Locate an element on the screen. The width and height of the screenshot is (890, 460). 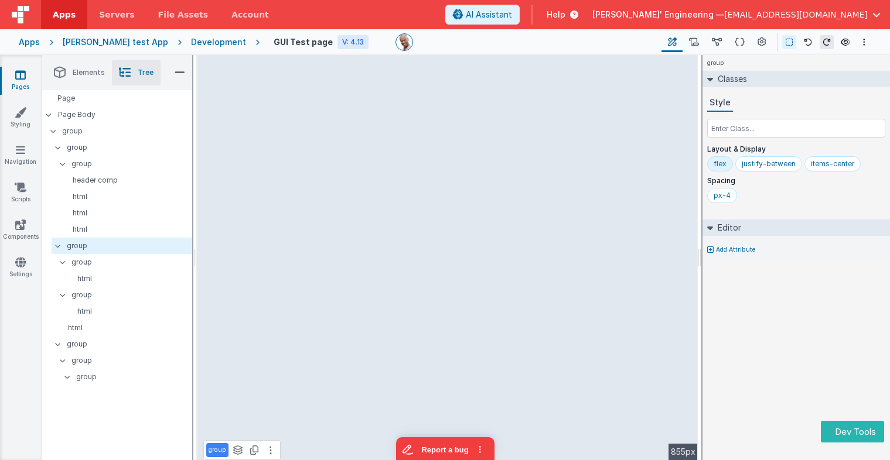
span: Apps is located at coordinates (64, 15).